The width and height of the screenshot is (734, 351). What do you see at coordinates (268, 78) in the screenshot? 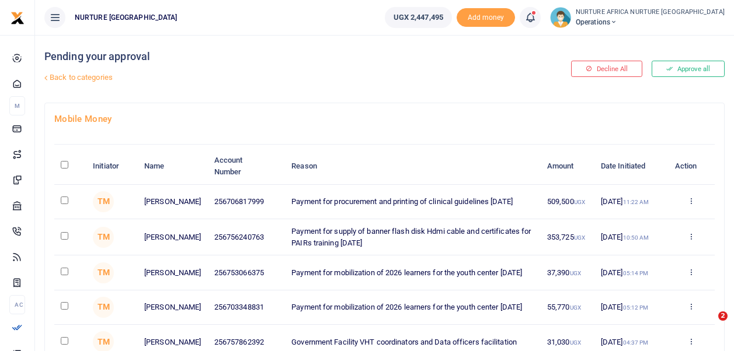
I see `a: Back to categories` at bounding box center [268, 78].